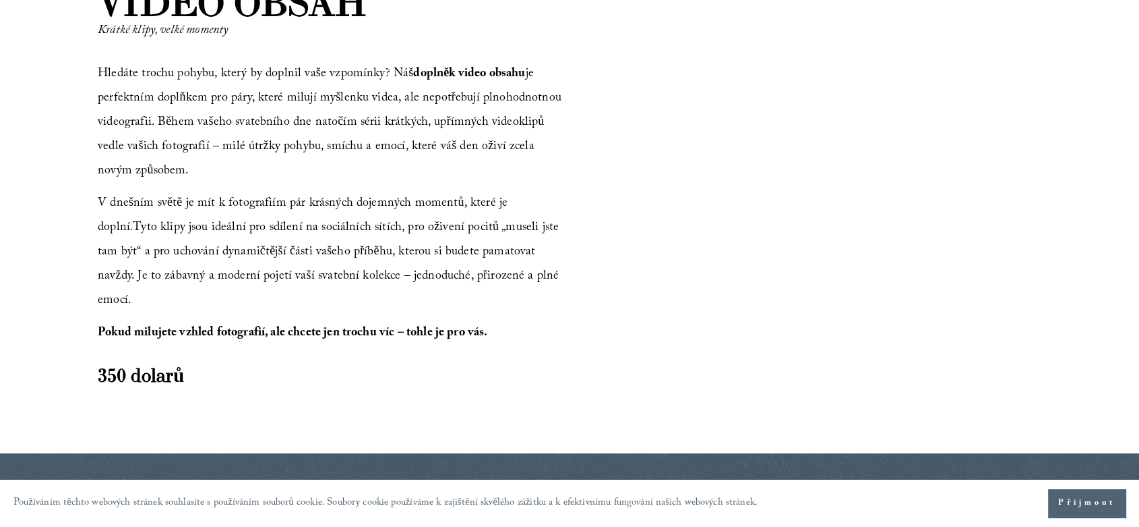 The image size is (1139, 527). What do you see at coordinates (293, 496) in the screenshot?
I see `font: MOŽNOSTI Á LA CARTE` at bounding box center [293, 496].